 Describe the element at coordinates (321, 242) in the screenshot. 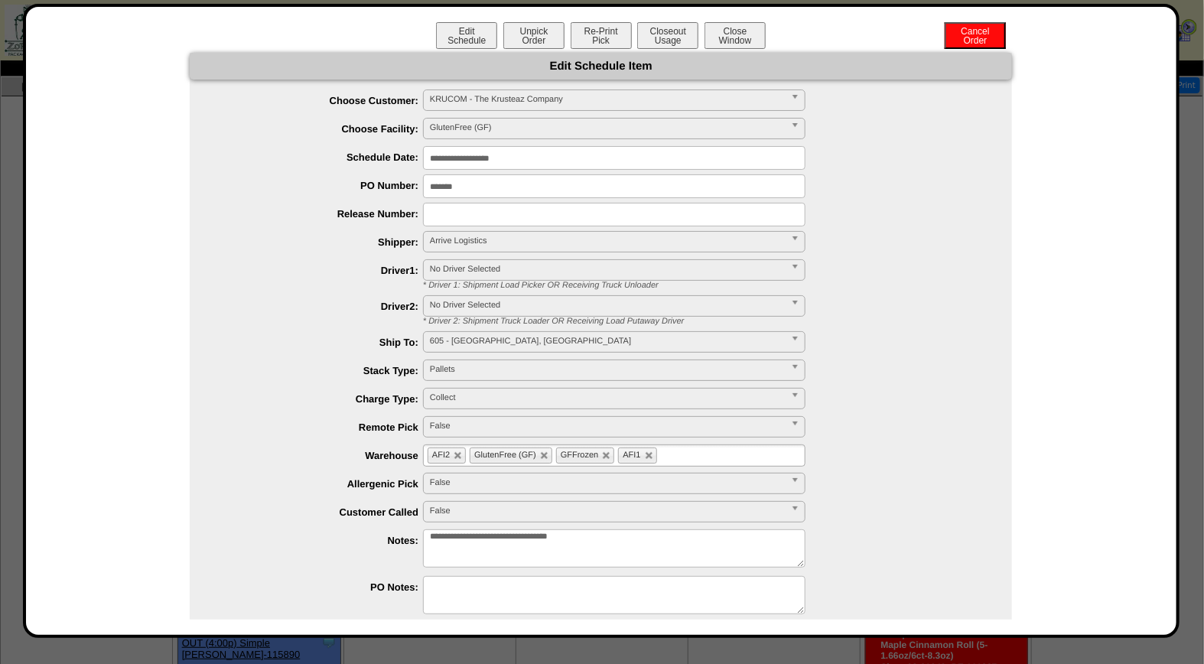

I see `label: Shipper:` at that location.